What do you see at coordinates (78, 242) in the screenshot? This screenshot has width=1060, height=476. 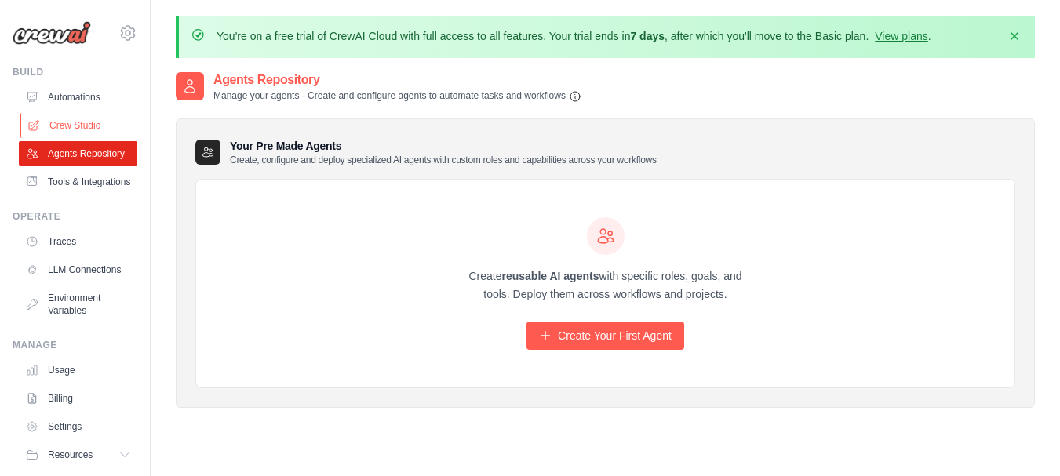 I see `a: Traces` at bounding box center [78, 242].